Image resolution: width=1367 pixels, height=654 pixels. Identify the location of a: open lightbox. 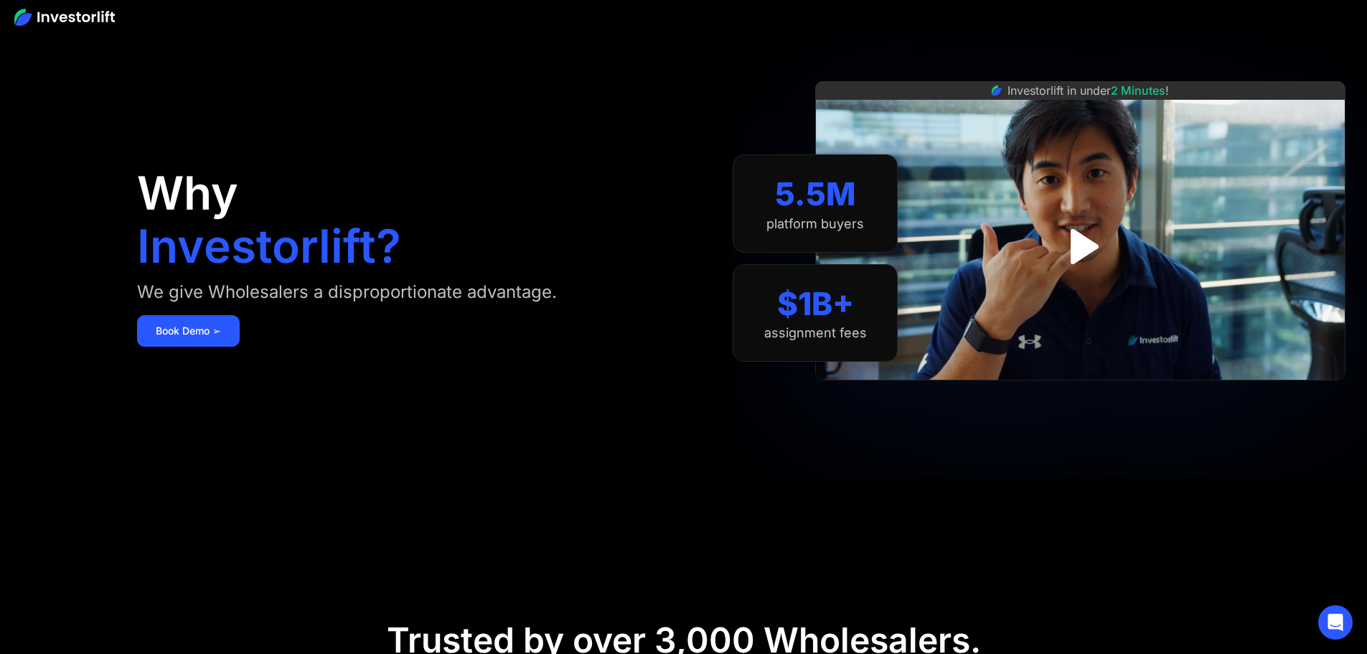
(1080, 246).